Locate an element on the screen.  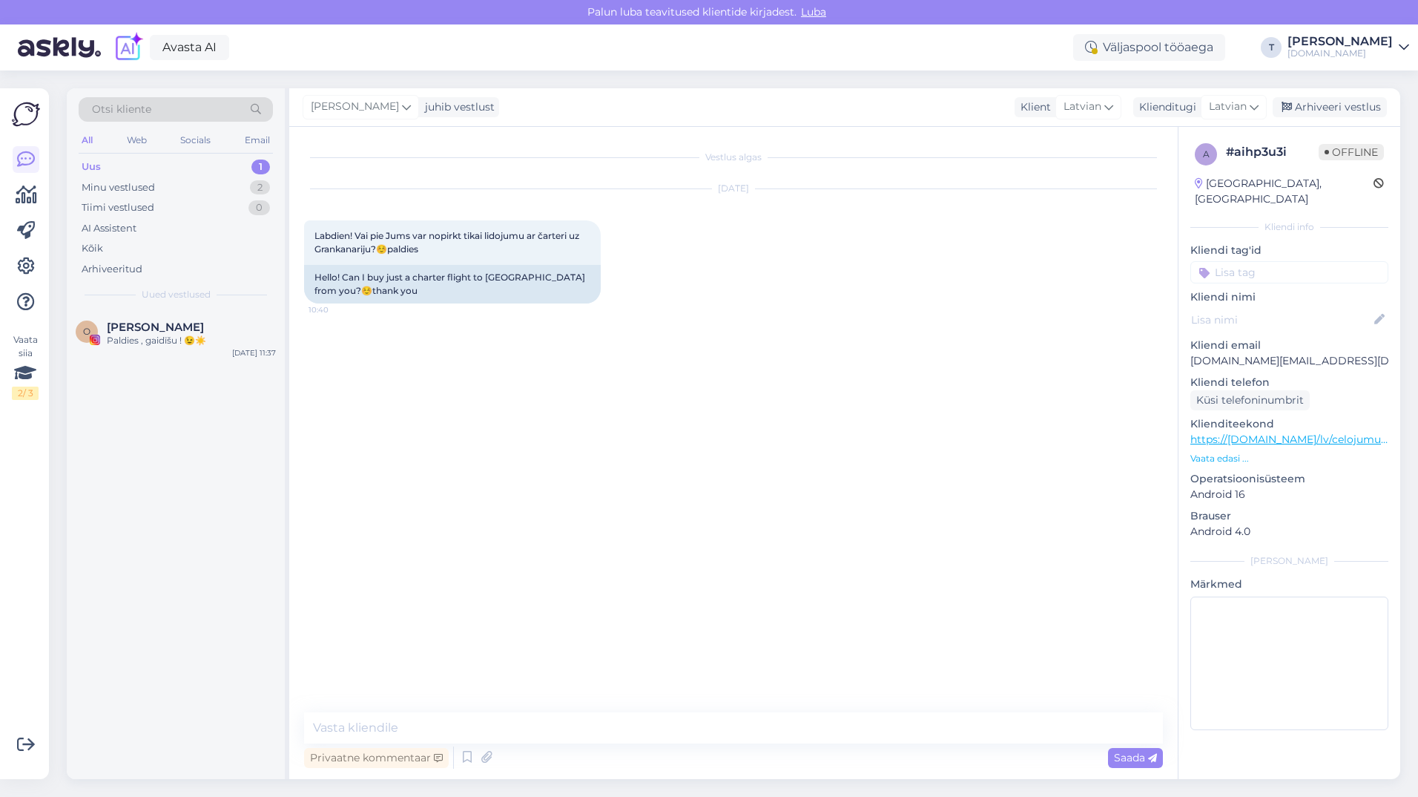
div: Klienditugi is located at coordinates (1164, 107).